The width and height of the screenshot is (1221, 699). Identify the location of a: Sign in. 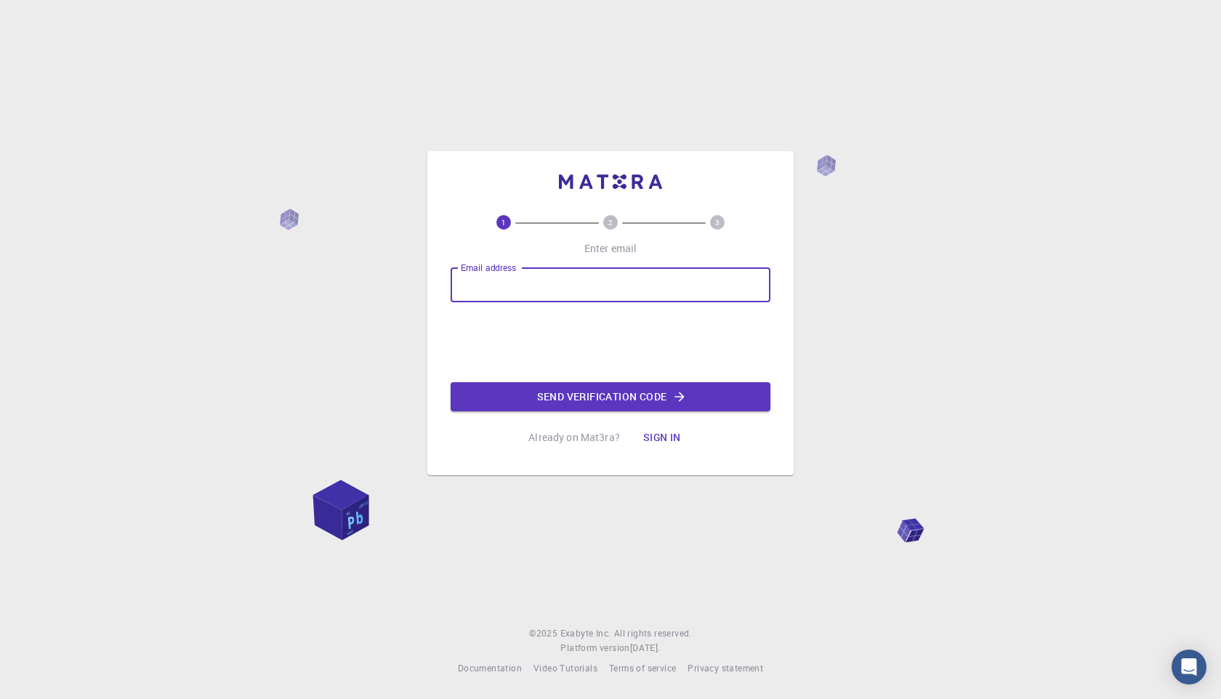
(662, 438).